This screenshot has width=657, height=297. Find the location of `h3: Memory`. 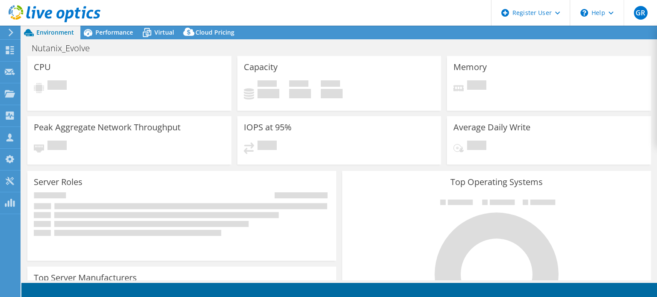

h3: Memory is located at coordinates (470, 67).